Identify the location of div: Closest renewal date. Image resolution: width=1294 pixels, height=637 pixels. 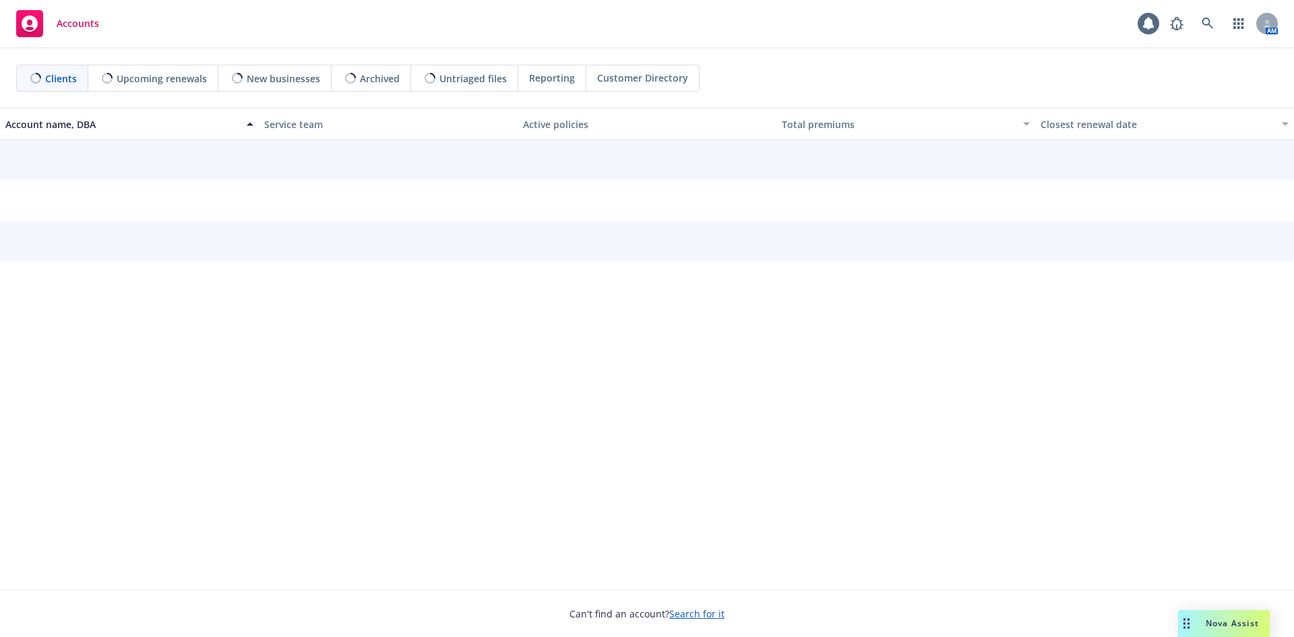
(1157, 124).